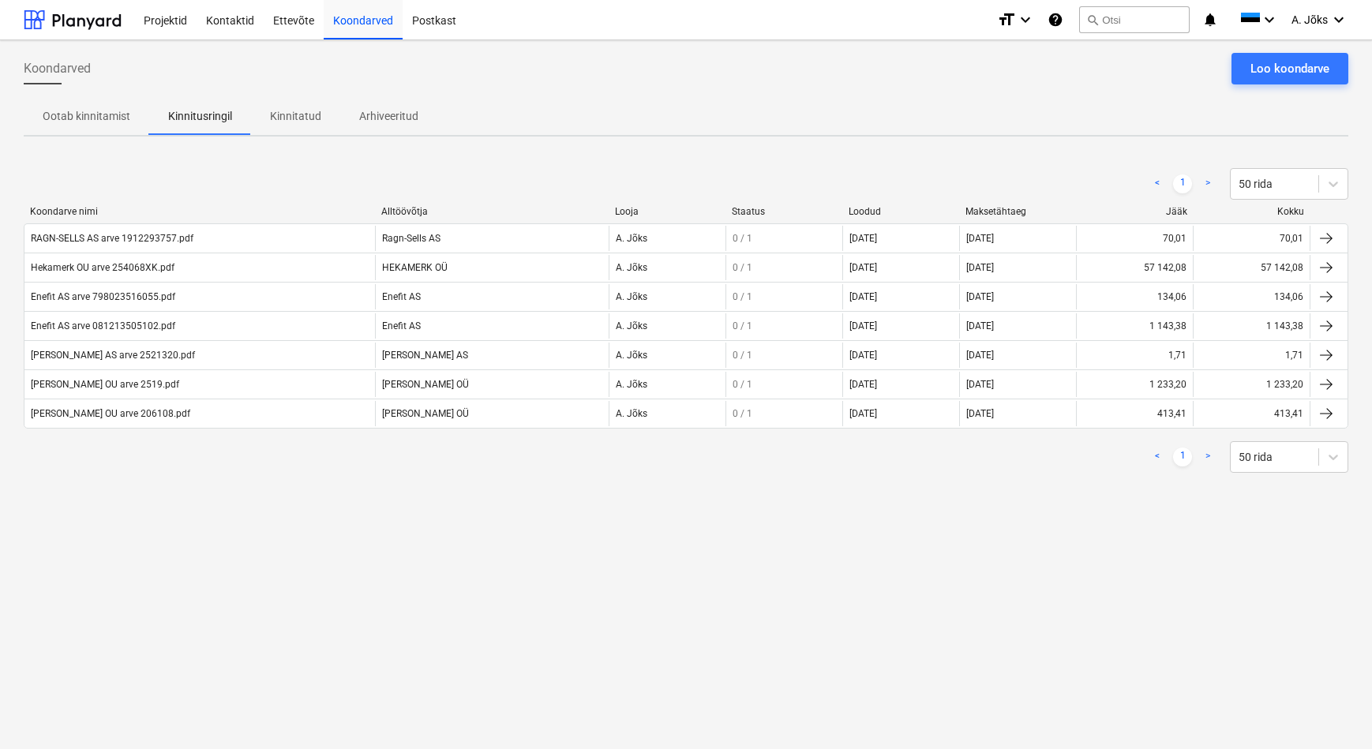 Image resolution: width=1372 pixels, height=749 pixels. What do you see at coordinates (1333, 711) in the screenshot?
I see `div: Chat Widget` at bounding box center [1333, 711].